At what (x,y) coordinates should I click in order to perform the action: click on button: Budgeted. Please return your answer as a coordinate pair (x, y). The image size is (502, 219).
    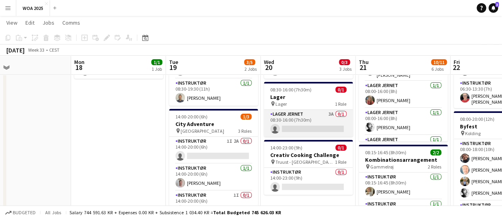
    Looking at the image, I should click on (20, 212).